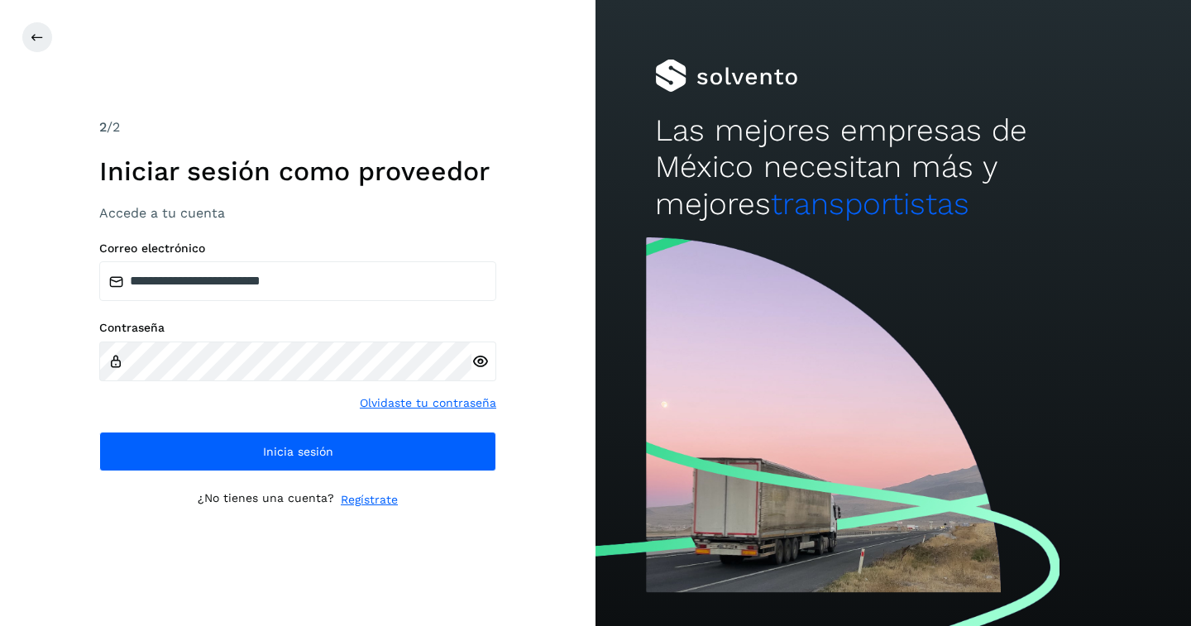 This screenshot has width=1191, height=626. Describe the element at coordinates (298, 248) in the screenshot. I see `label: Correo electrónico` at that location.